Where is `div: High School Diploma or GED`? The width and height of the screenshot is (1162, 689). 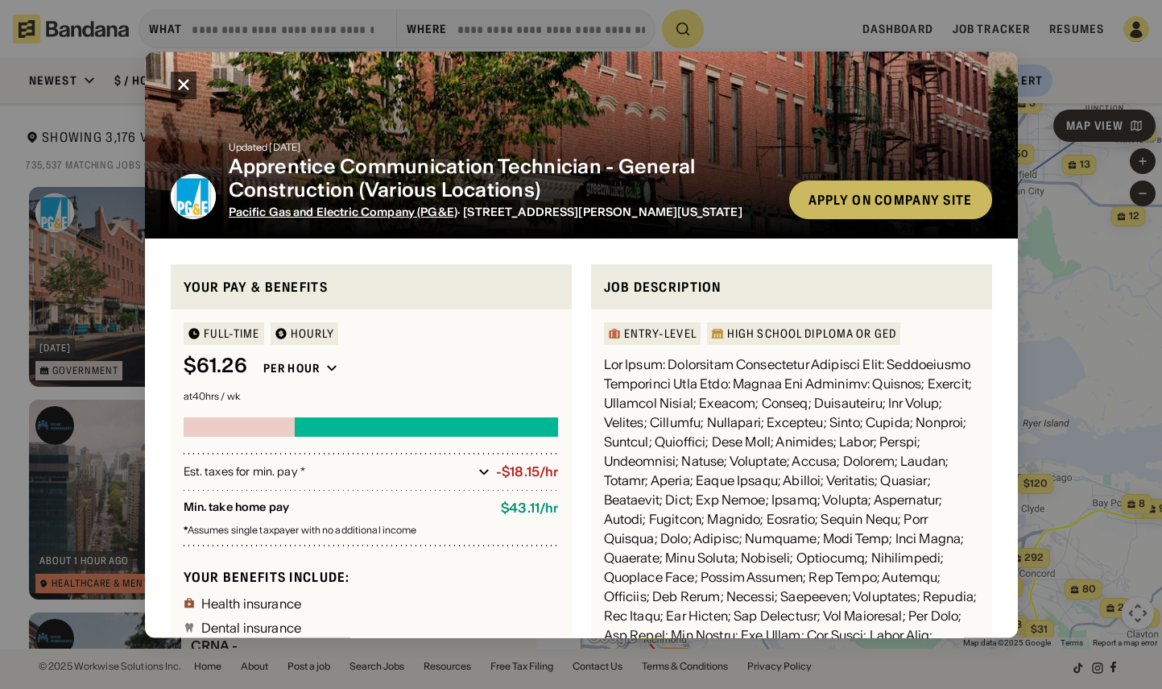
div: High School Diploma or GED is located at coordinates (812, 334).